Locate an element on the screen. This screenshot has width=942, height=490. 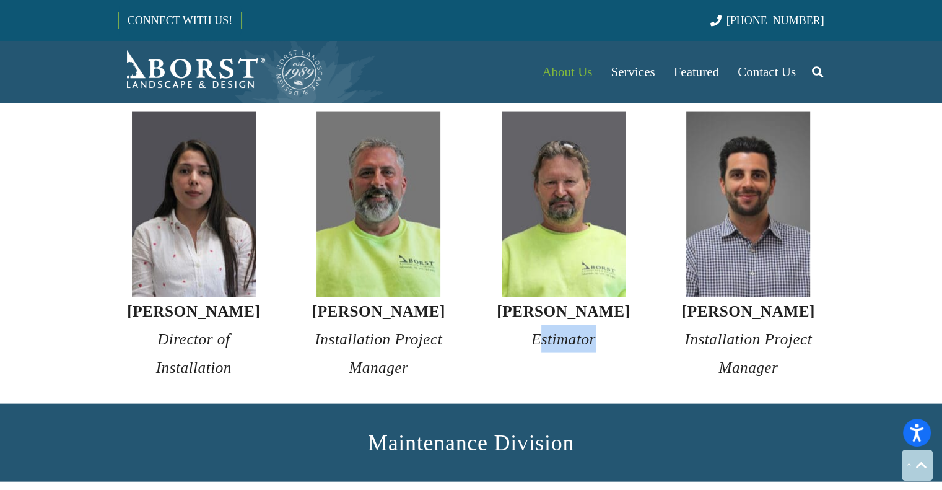
a: Featured is located at coordinates (696, 72).